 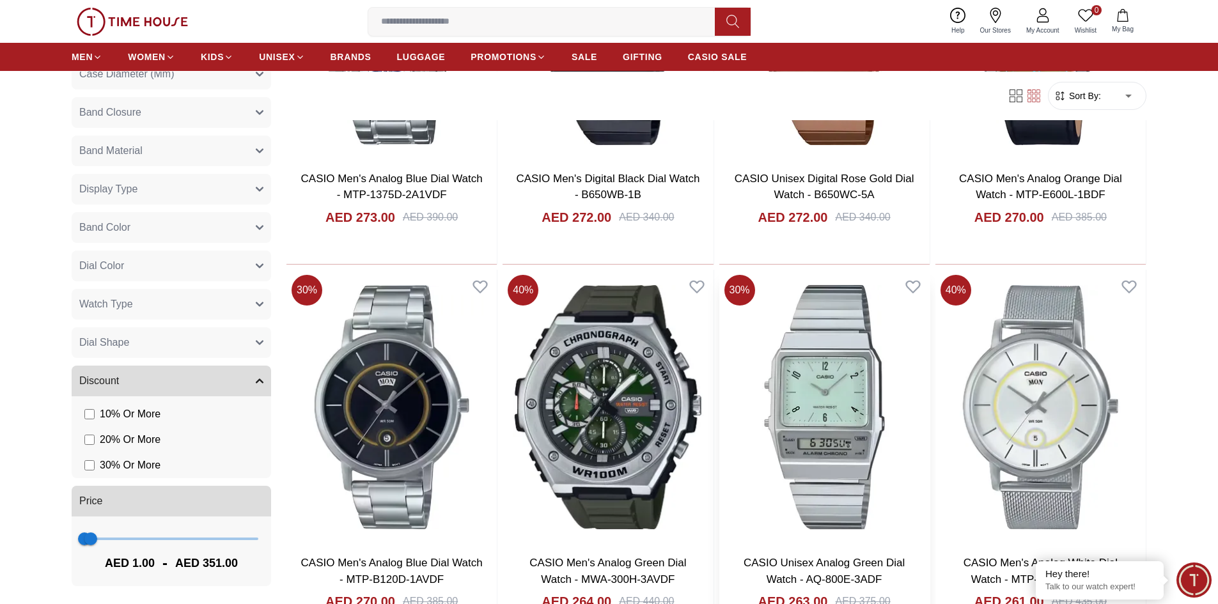 I want to click on span: Band Color, so click(x=105, y=228).